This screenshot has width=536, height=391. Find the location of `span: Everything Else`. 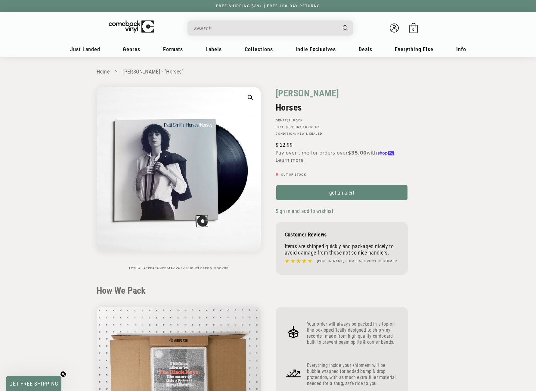

span: Everything Else is located at coordinates (414, 49).